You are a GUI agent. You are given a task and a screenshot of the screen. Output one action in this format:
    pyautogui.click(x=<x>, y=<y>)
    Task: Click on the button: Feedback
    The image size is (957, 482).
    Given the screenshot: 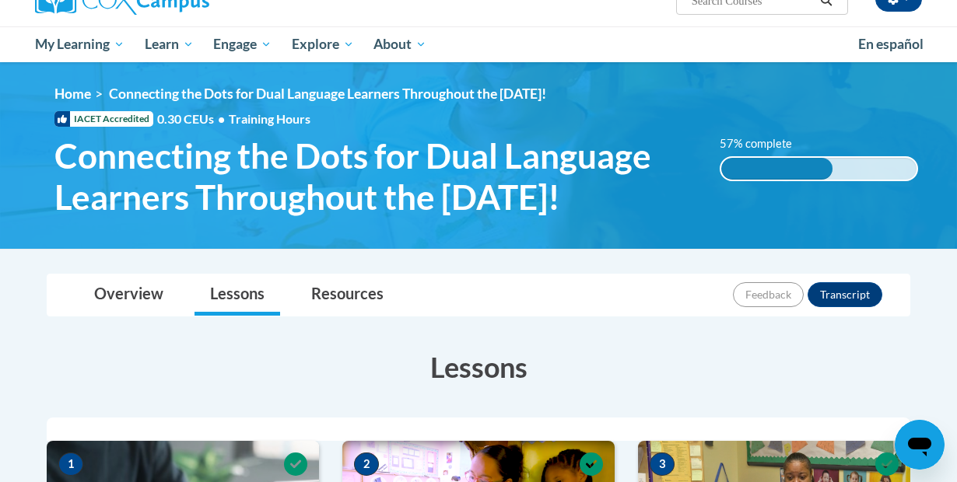 What is the action you would take?
    pyautogui.click(x=768, y=295)
    